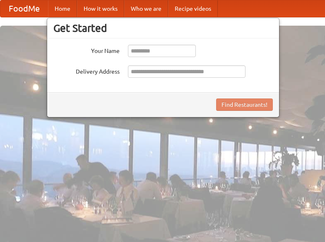 The height and width of the screenshot is (242, 325). What do you see at coordinates (63, 9) in the screenshot?
I see `a: Home` at bounding box center [63, 9].